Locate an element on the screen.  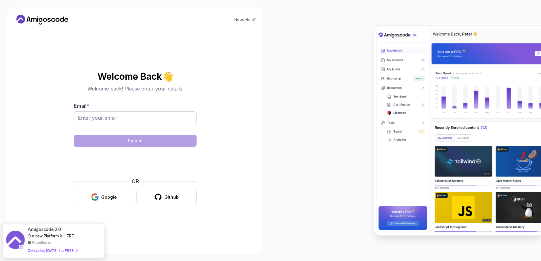
a: Need Help? is located at coordinates (245, 20).